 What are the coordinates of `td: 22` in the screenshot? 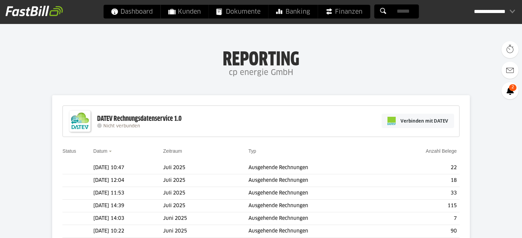 It's located at (421, 168).